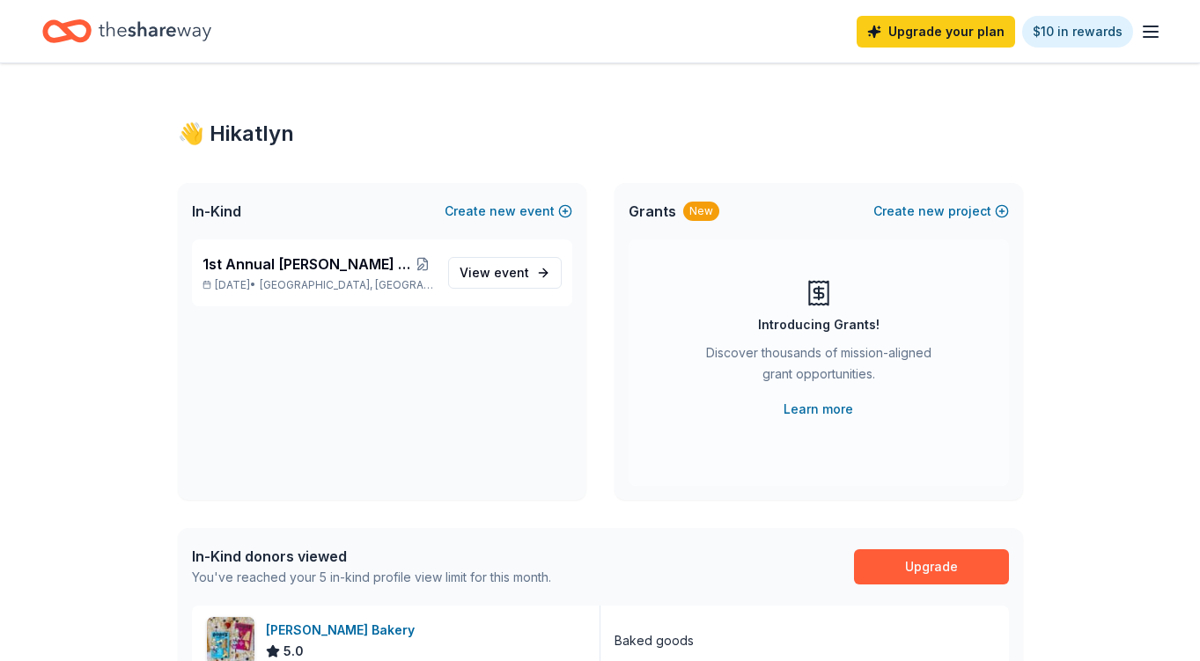 The height and width of the screenshot is (661, 1200). I want to click on span: View, so click(494, 273).